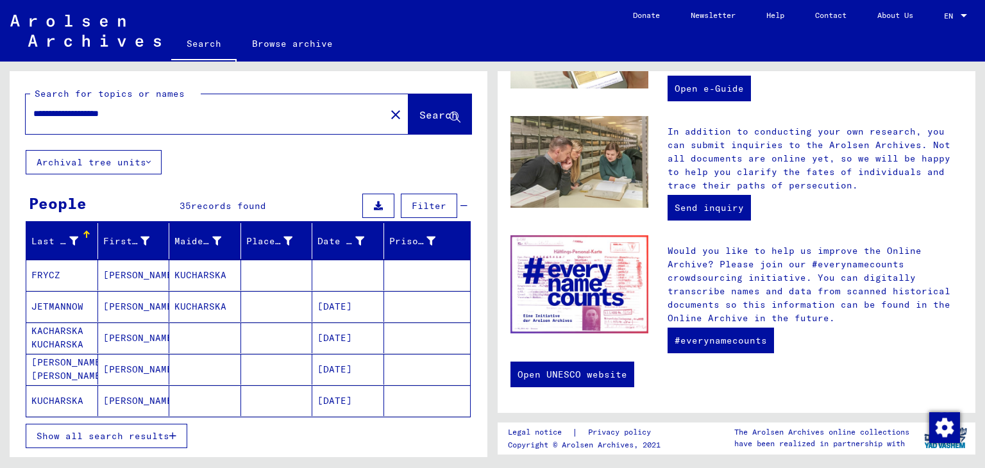  Describe the element at coordinates (103, 436) in the screenshot. I see `span: Show all search results` at that location.